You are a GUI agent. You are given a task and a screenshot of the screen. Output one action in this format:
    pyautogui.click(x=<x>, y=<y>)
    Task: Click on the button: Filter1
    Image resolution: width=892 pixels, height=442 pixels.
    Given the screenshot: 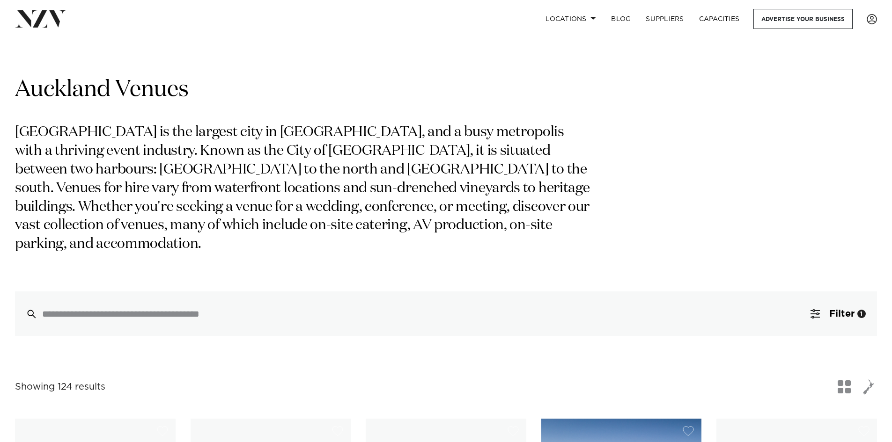 What is the action you would take?
    pyautogui.click(x=838, y=314)
    